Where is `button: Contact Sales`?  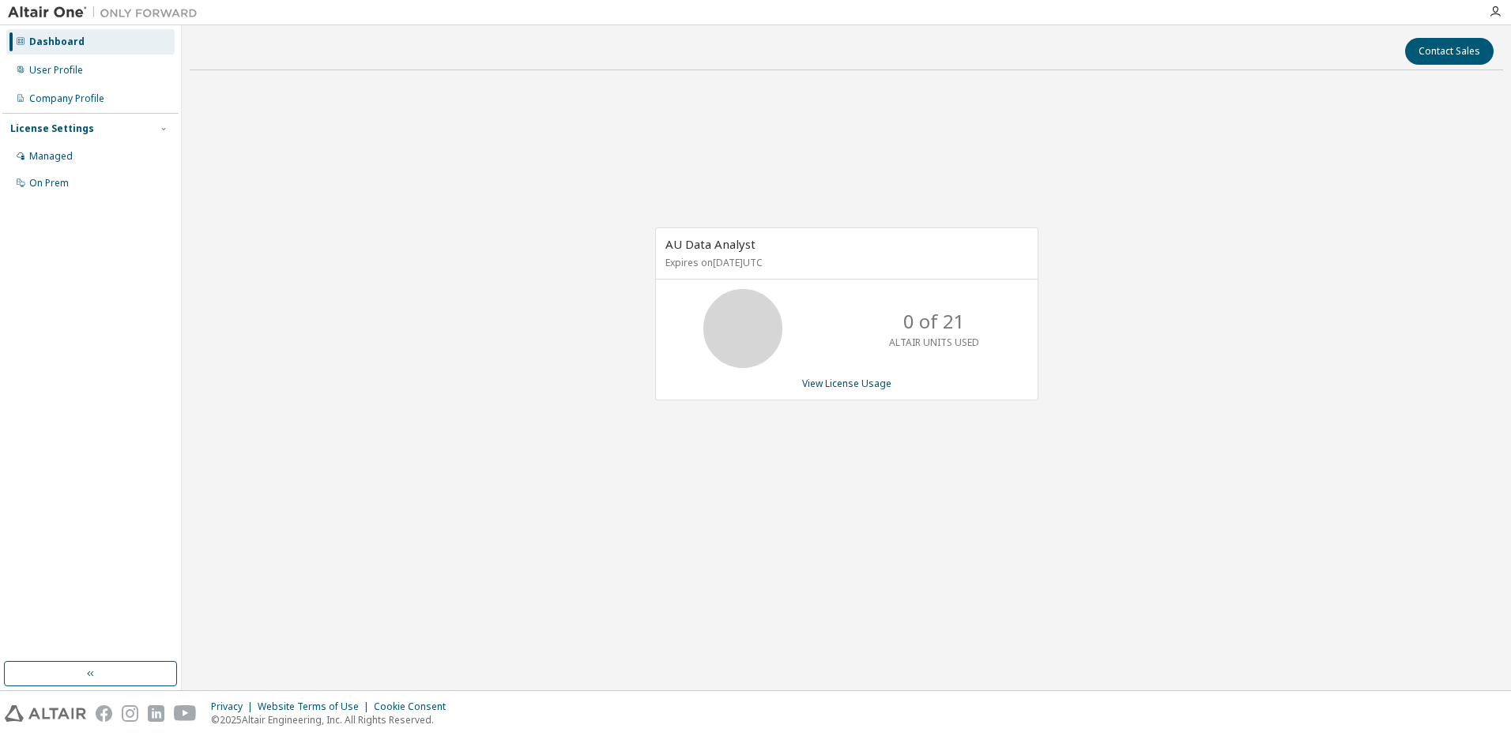 button: Contact Sales is located at coordinates (1449, 51).